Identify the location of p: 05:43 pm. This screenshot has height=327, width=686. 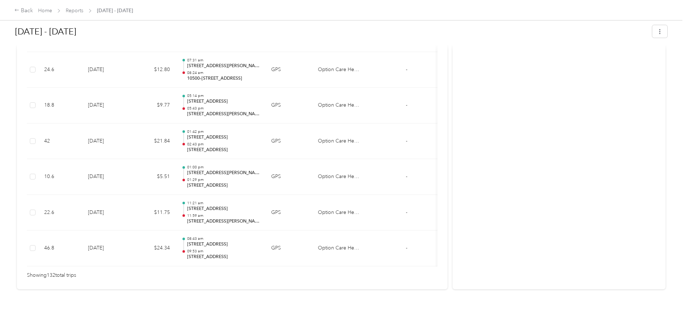
(223, 108).